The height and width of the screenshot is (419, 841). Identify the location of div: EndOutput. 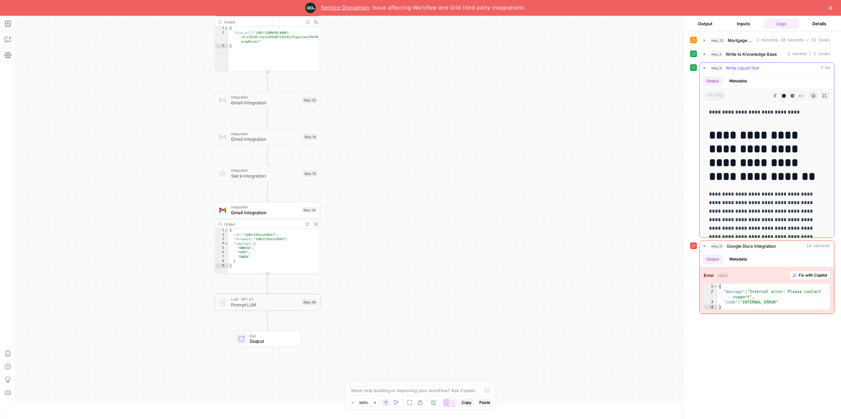
(267, 339).